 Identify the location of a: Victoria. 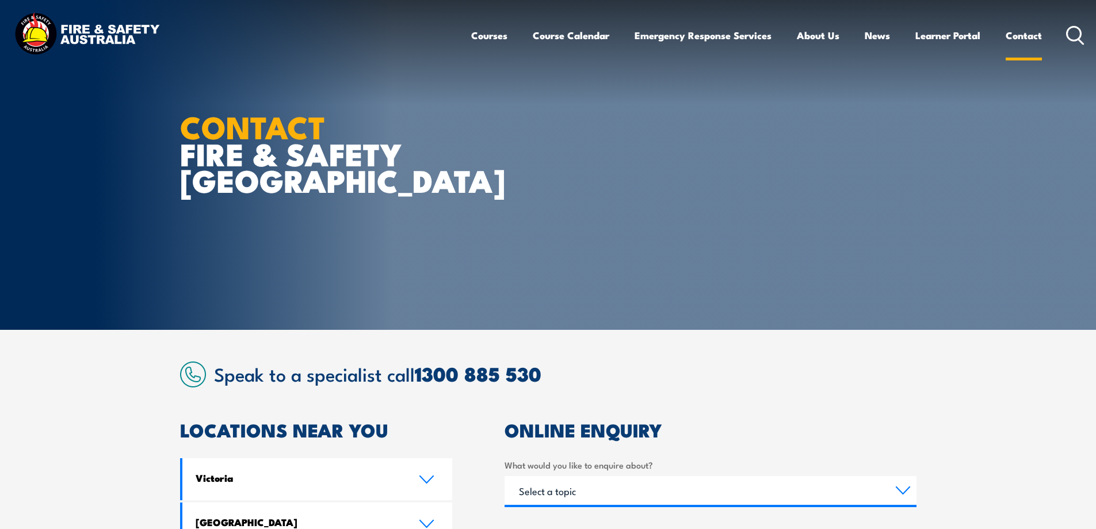
(318, 479).